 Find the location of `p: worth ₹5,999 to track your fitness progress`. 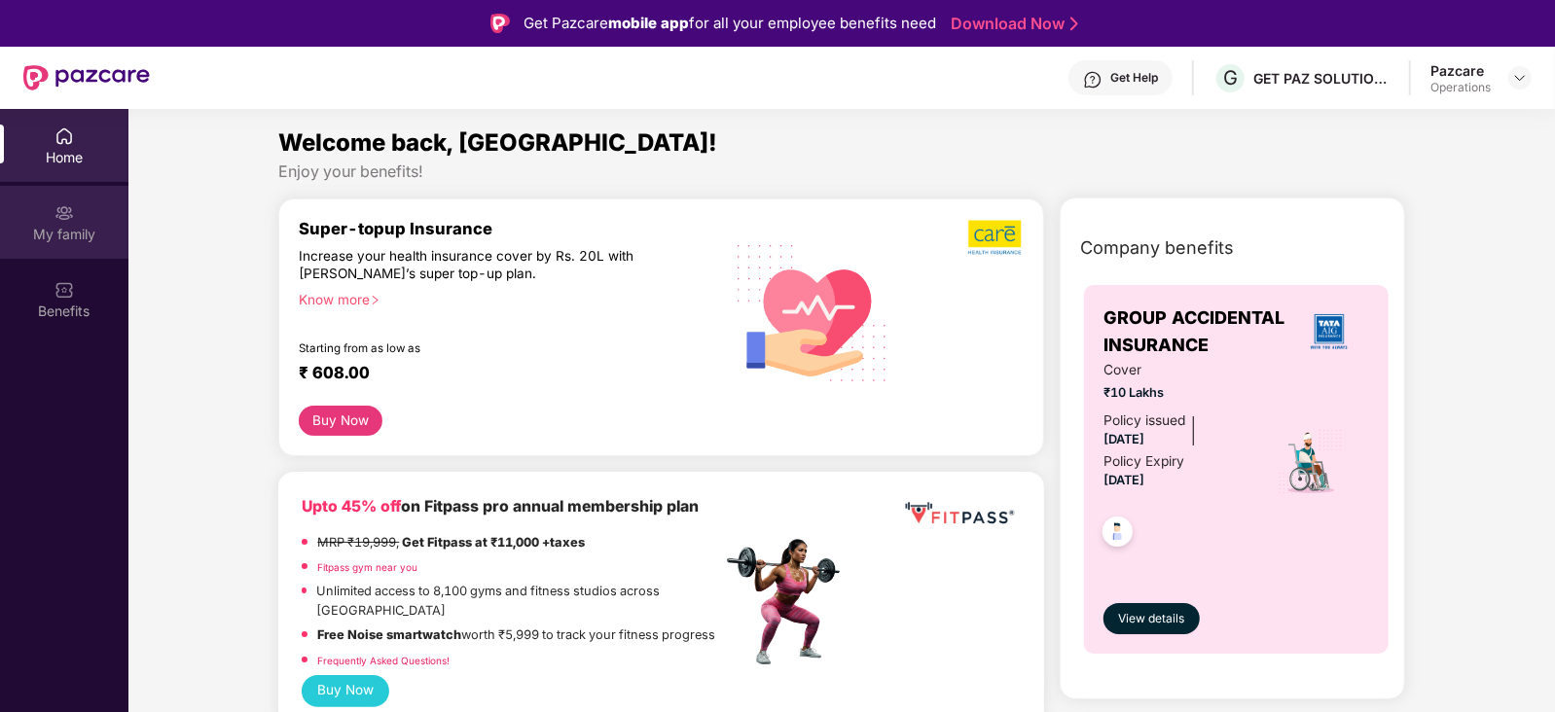

p: worth ₹5,999 to track your fitness progress is located at coordinates (516, 635).